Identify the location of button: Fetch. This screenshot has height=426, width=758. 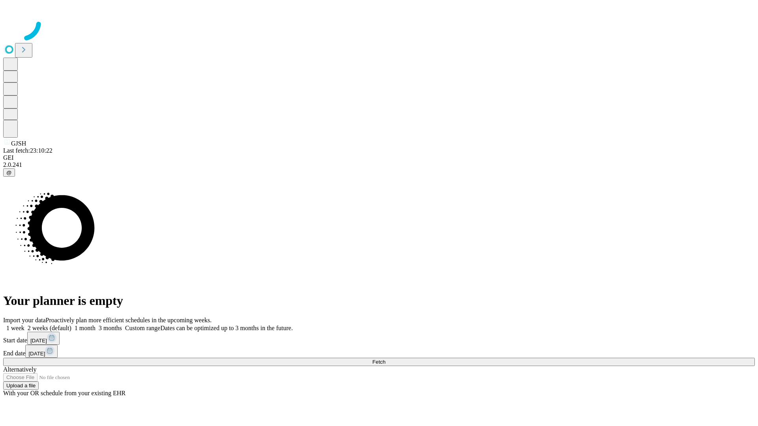
(379, 362).